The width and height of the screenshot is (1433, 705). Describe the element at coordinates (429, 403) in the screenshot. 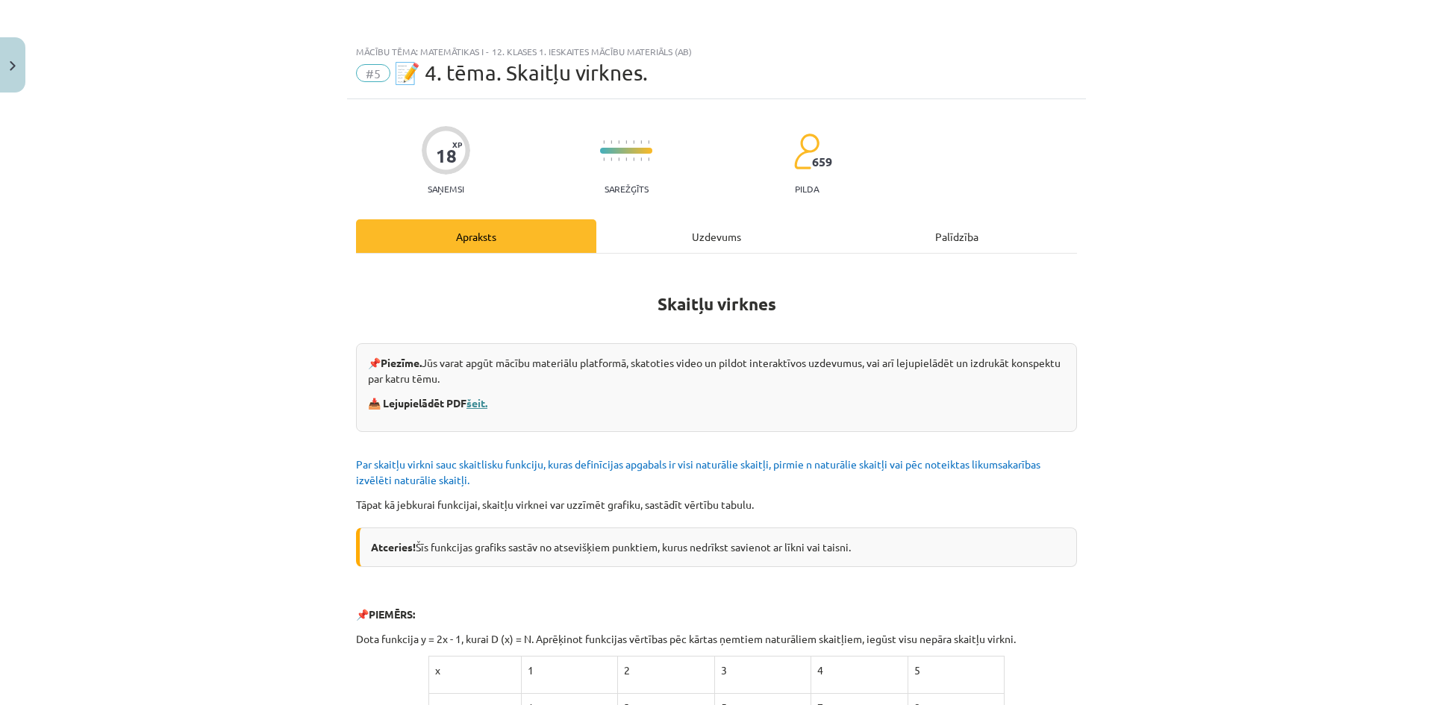

I see `strong: 📥 Lejupielādēt PDF` at that location.